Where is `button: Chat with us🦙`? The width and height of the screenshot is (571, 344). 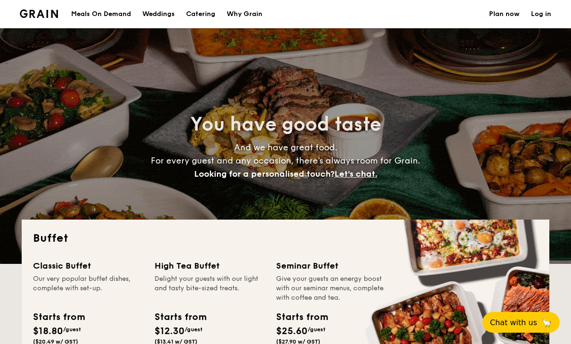 button: Chat with us🦙 is located at coordinates (521, 322).